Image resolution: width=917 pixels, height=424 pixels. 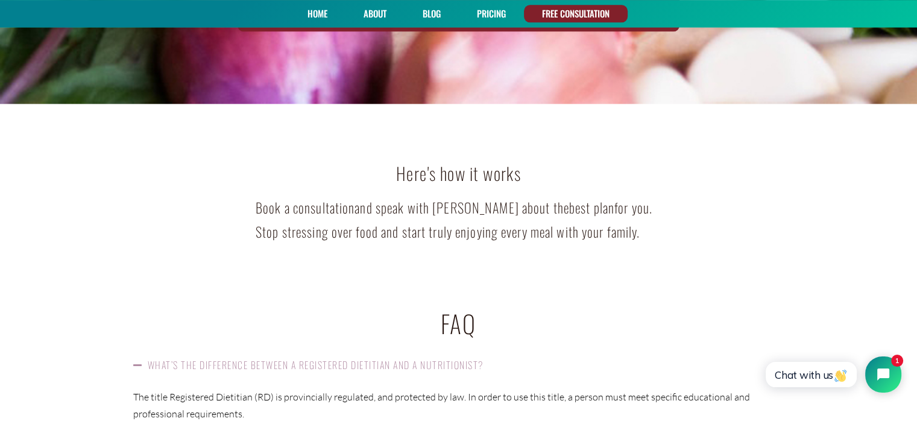 I want to click on h2: Here's how it works, so click(x=458, y=174).